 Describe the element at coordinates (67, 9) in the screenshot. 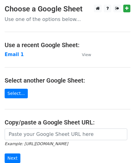

I see `h3: Choose a Google Sheet` at that location.